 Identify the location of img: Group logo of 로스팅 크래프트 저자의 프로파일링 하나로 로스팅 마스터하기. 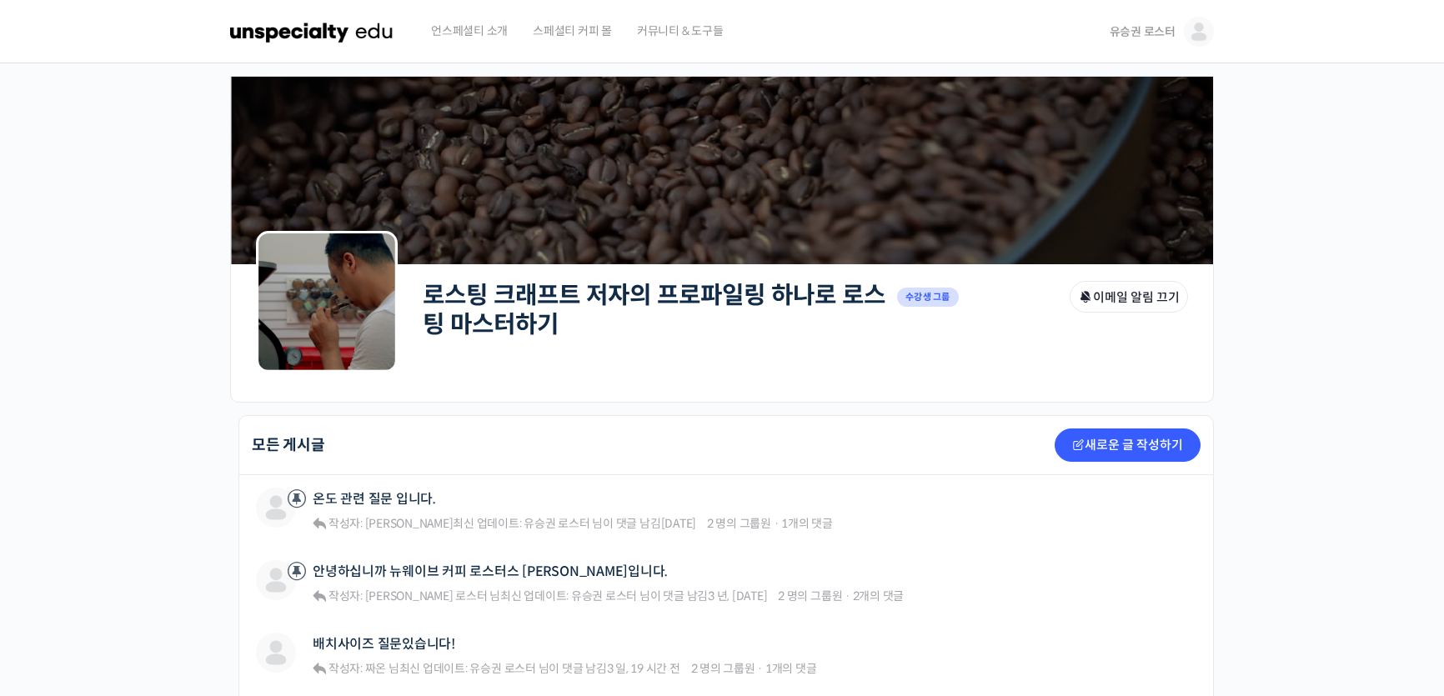
(327, 302).